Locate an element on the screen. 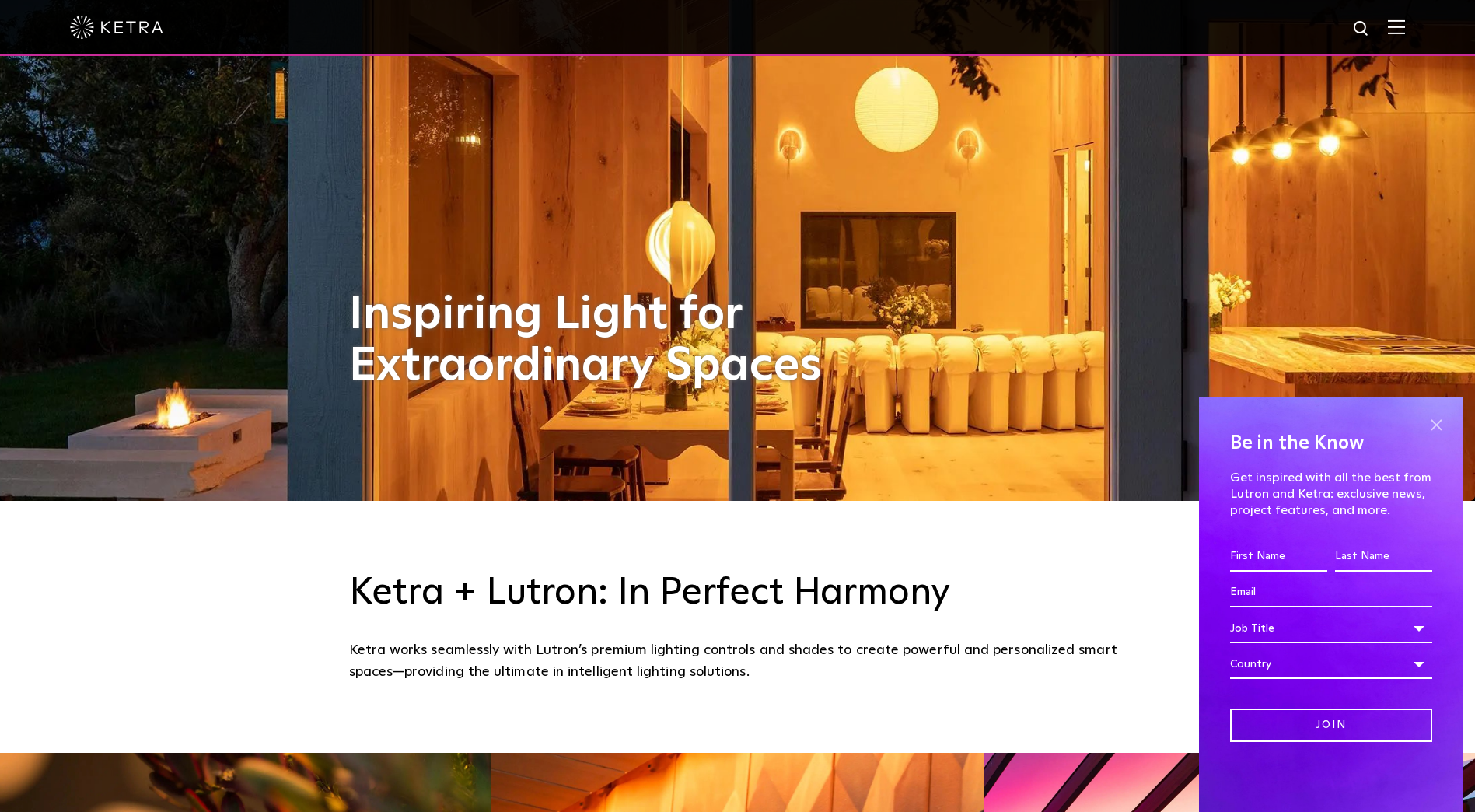 Image resolution: width=1475 pixels, height=812 pixels. h3: Ketra + Lutron: In Perfect Harmony is located at coordinates (738, 593).